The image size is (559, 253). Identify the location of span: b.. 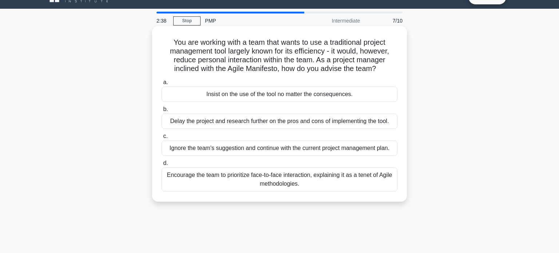
(165, 109).